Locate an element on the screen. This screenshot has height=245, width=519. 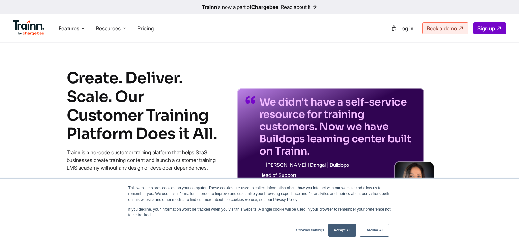
span: Pricing is located at coordinates (145, 28).